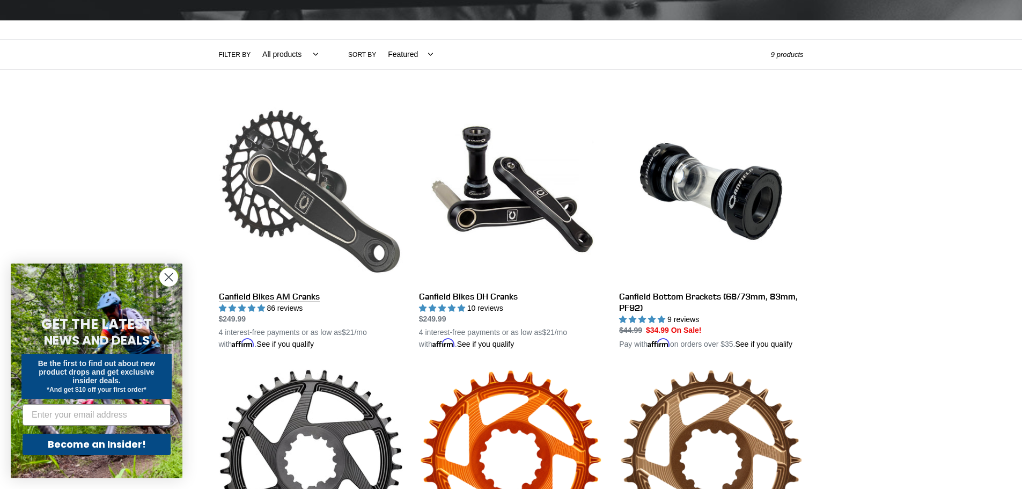 The image size is (1022, 489). Describe the element at coordinates (97, 324) in the screenshot. I see `span: GET THE LATEST` at that location.